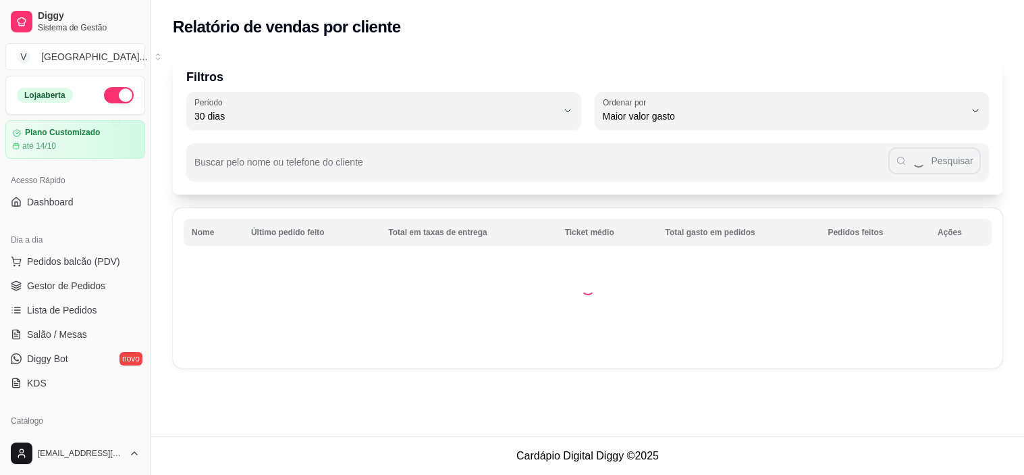 This screenshot has width=1024, height=475. Describe the element at coordinates (75, 261) in the screenshot. I see `button: Pedidos balcão (PDV)` at that location.